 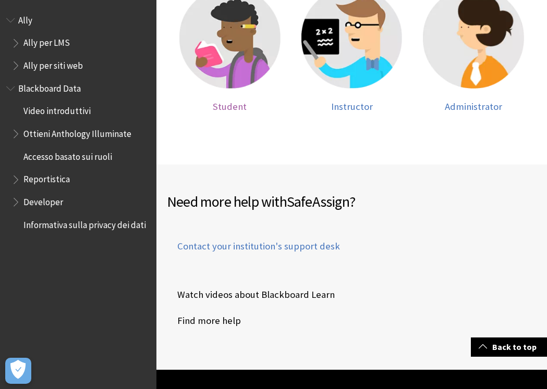 I want to click on button: Apri preferenze, so click(x=18, y=371).